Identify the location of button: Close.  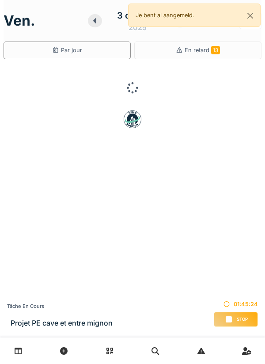
(250, 15).